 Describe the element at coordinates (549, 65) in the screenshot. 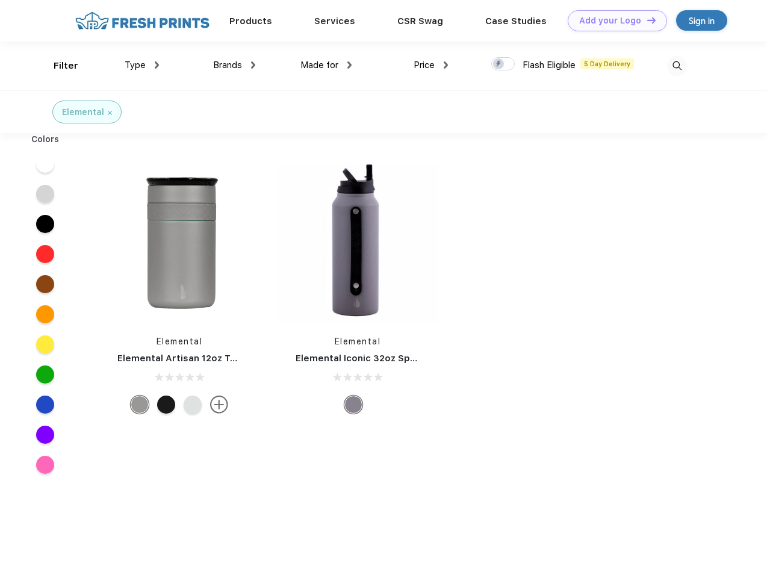

I see `span: Flash Eligible` at that location.